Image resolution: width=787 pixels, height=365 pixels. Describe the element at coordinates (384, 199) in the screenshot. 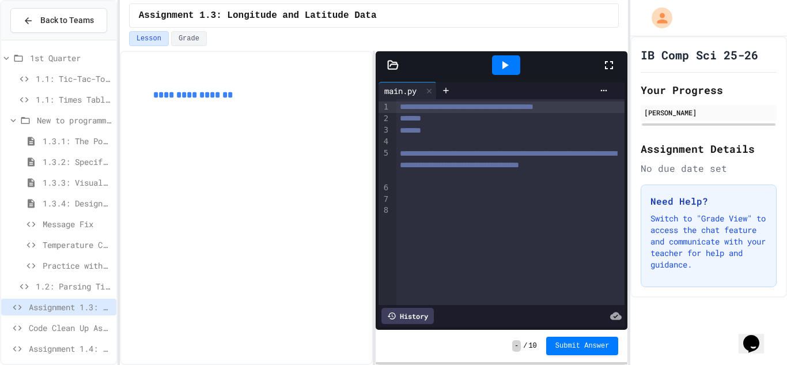

I see `div: 7` at that location.